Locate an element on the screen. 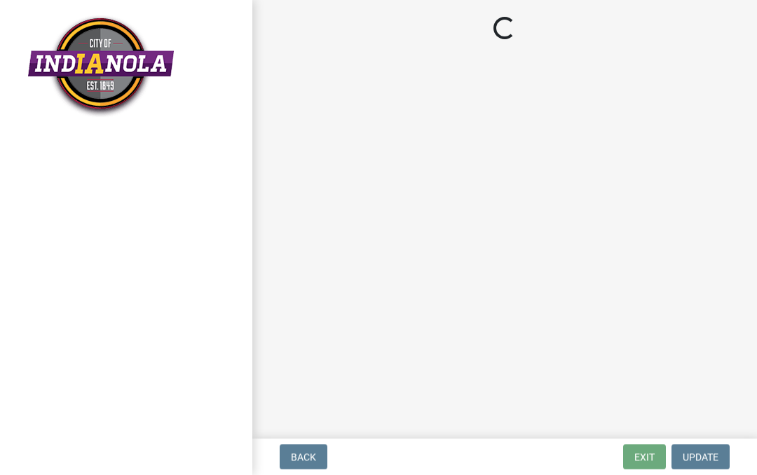  button: Exit is located at coordinates (644, 457).